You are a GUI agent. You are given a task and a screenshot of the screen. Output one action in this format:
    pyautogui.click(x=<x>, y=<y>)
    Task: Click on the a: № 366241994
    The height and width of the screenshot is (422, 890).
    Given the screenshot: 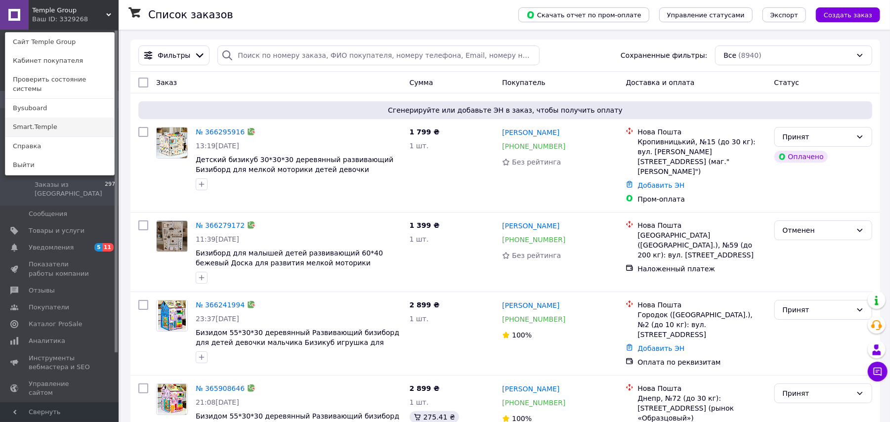 What is the action you would take?
    pyautogui.click(x=220, y=305)
    